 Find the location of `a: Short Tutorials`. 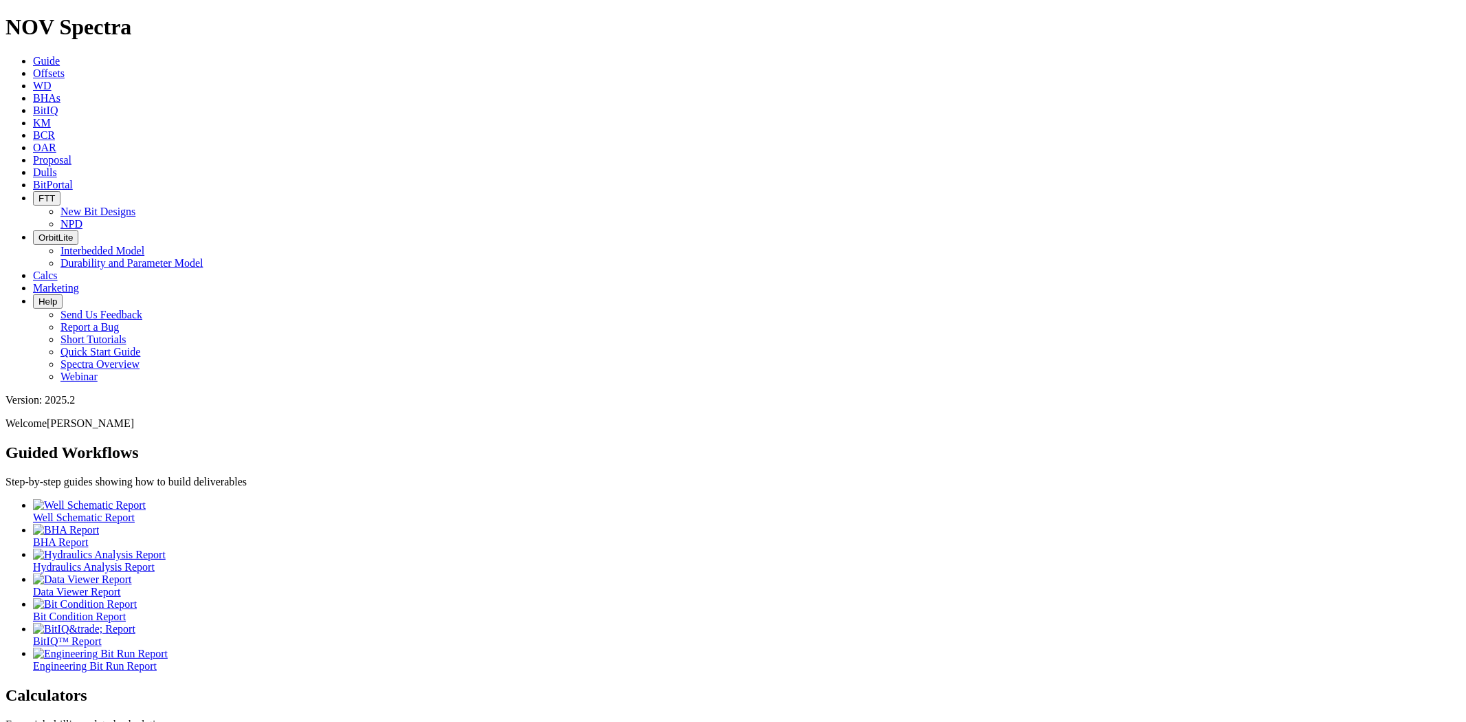

a: Short Tutorials is located at coordinates (93, 339).